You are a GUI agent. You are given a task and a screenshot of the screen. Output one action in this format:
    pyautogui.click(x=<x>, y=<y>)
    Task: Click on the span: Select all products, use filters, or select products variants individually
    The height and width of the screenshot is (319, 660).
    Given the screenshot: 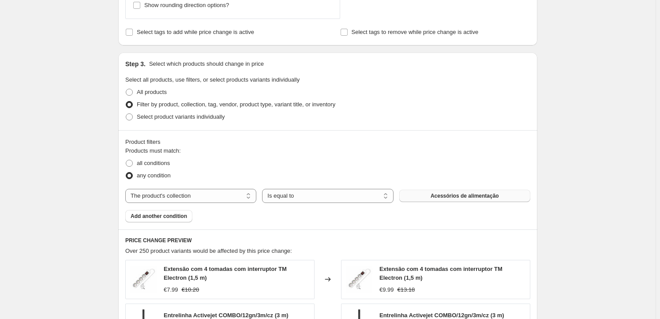 What is the action you would take?
    pyautogui.click(x=212, y=79)
    